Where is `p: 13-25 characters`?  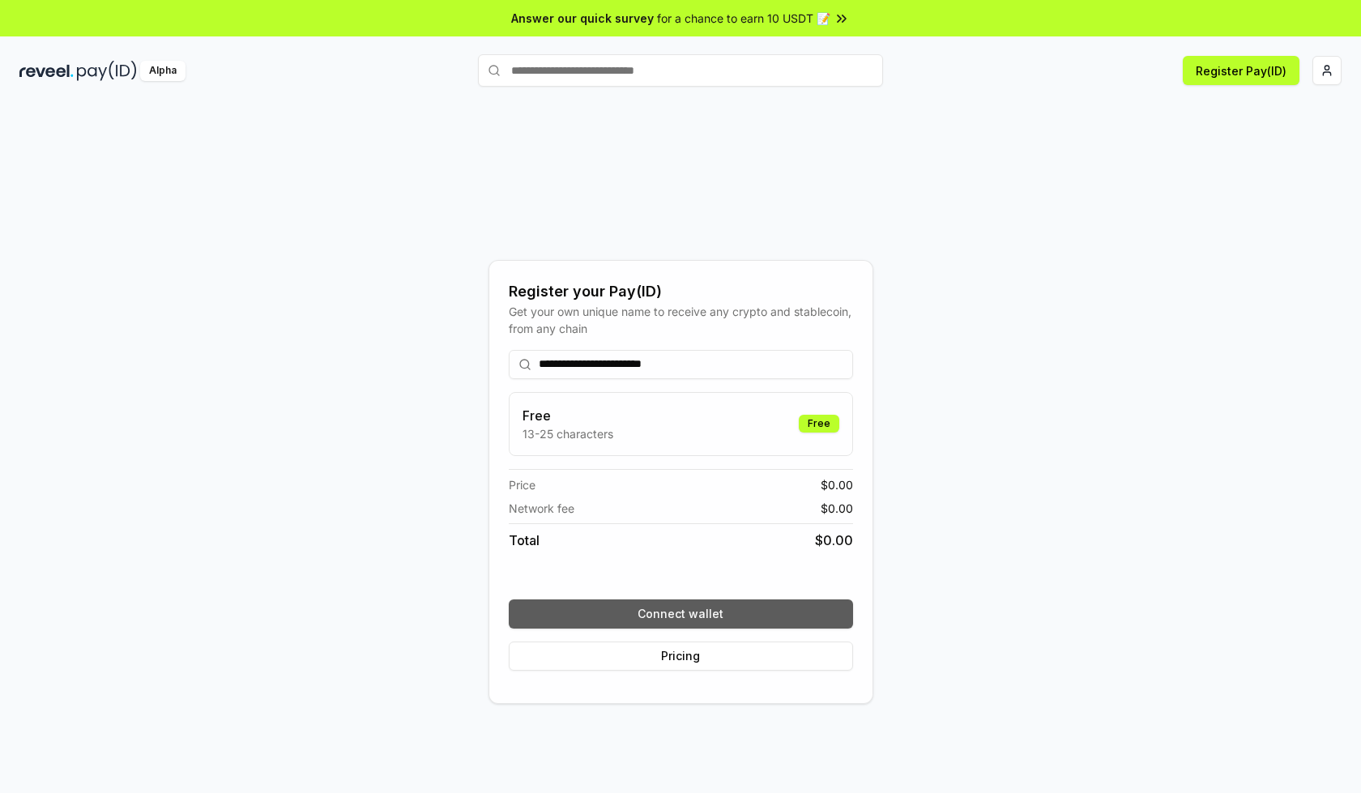 p: 13-25 characters is located at coordinates (568, 434).